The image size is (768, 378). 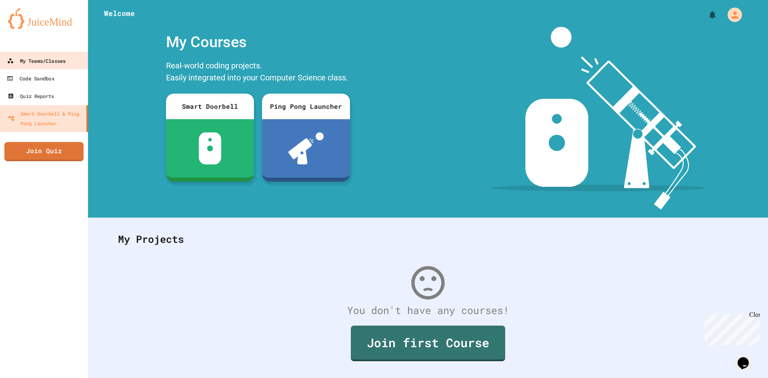 What do you see at coordinates (44, 18) in the screenshot?
I see `img: logo-orange.svg` at bounding box center [44, 18].